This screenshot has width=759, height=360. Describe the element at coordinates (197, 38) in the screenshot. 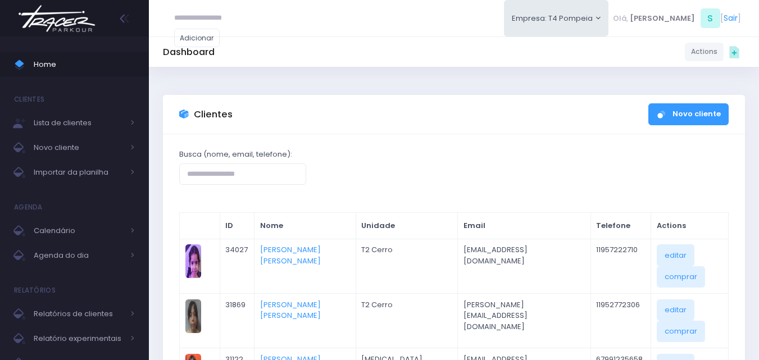

I see `a: Adicionar` at that location.